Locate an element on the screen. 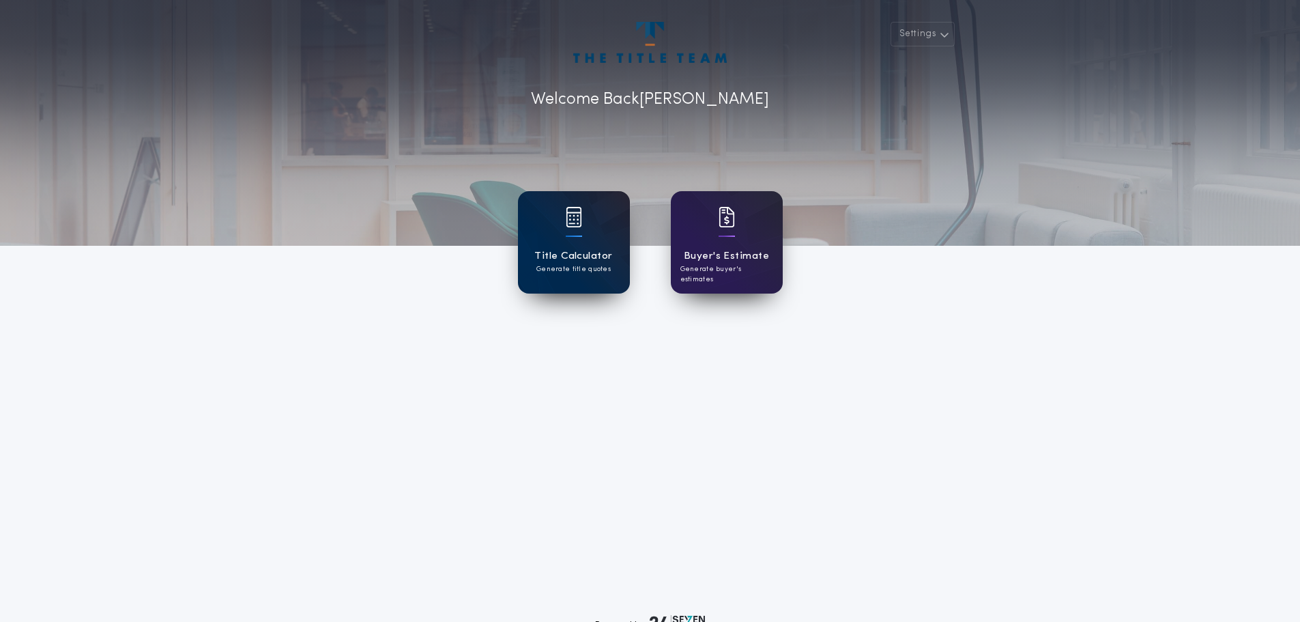 The height and width of the screenshot is (622, 1300). img: account-logo is located at coordinates (650, 42).